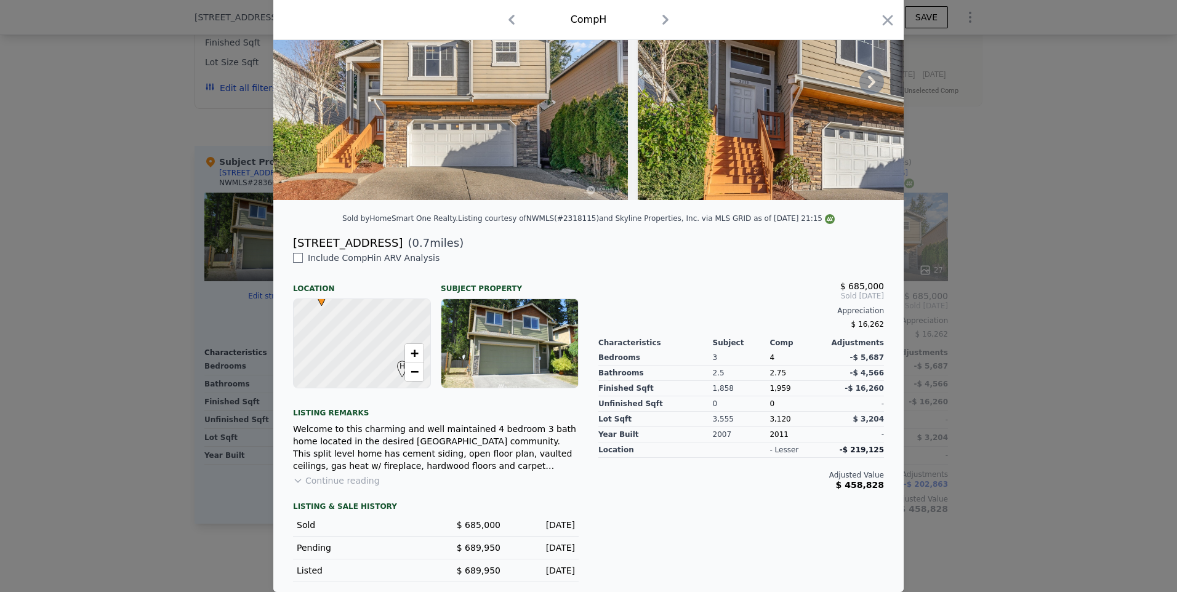  Describe the element at coordinates (510, 284) in the screenshot. I see `div: Subject Property` at that location.